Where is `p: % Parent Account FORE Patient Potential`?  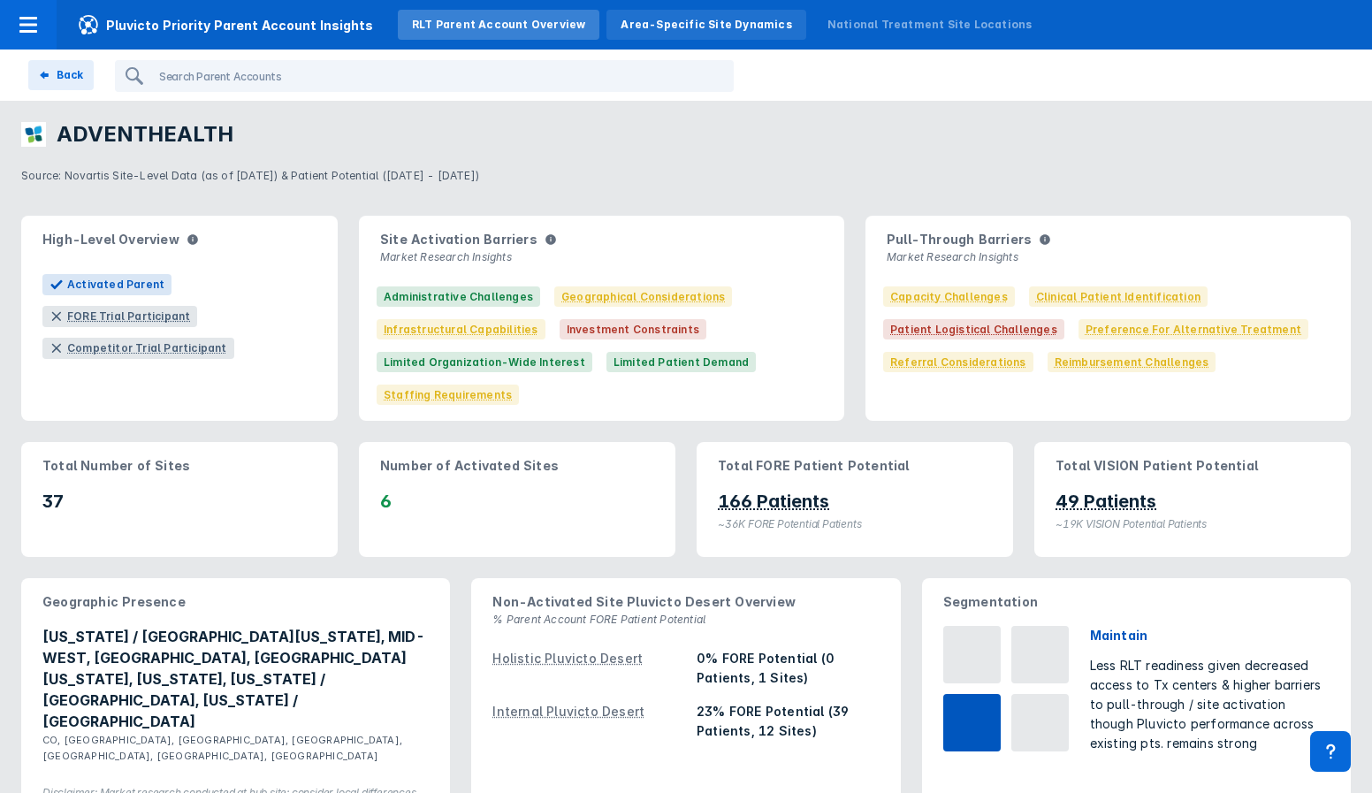
p: % Parent Account FORE Patient Potential is located at coordinates (685, 620).